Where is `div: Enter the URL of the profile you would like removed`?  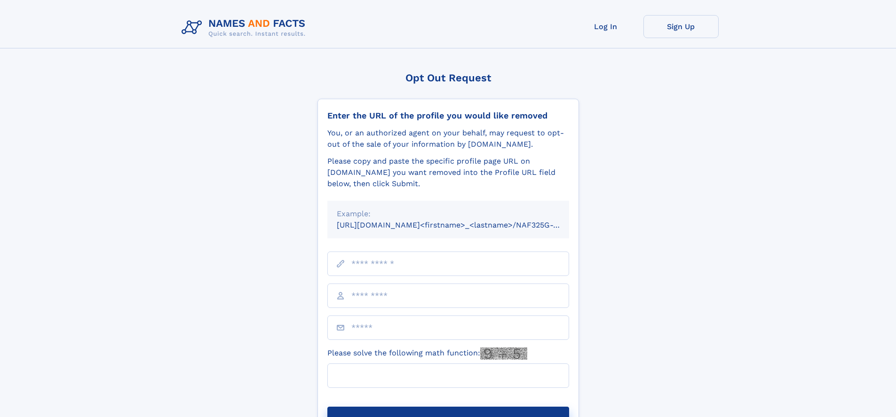
div: Enter the URL of the profile you would like removed is located at coordinates (448, 116).